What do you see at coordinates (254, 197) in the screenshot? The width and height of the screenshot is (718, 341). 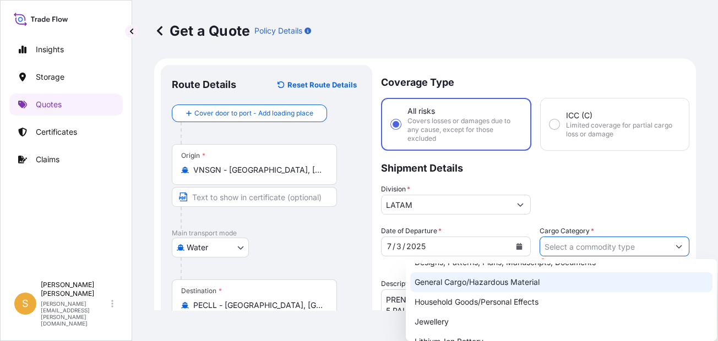 I see `input: Text to appear on certificate` at bounding box center [254, 197].